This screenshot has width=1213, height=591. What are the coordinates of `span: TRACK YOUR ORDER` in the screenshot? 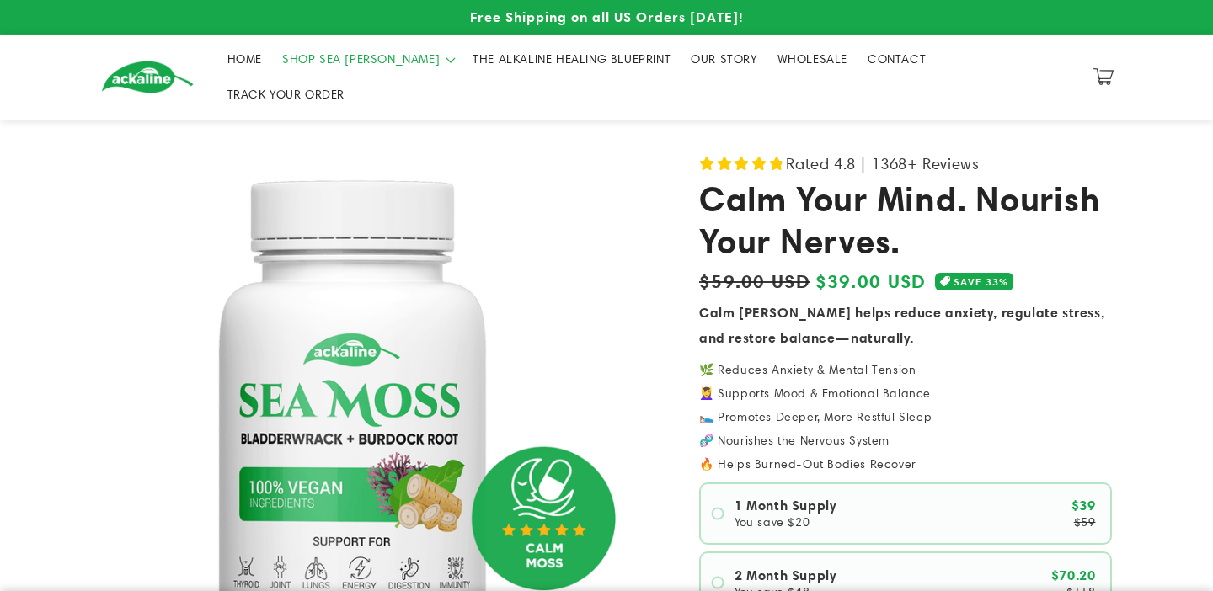 It's located at (286, 94).